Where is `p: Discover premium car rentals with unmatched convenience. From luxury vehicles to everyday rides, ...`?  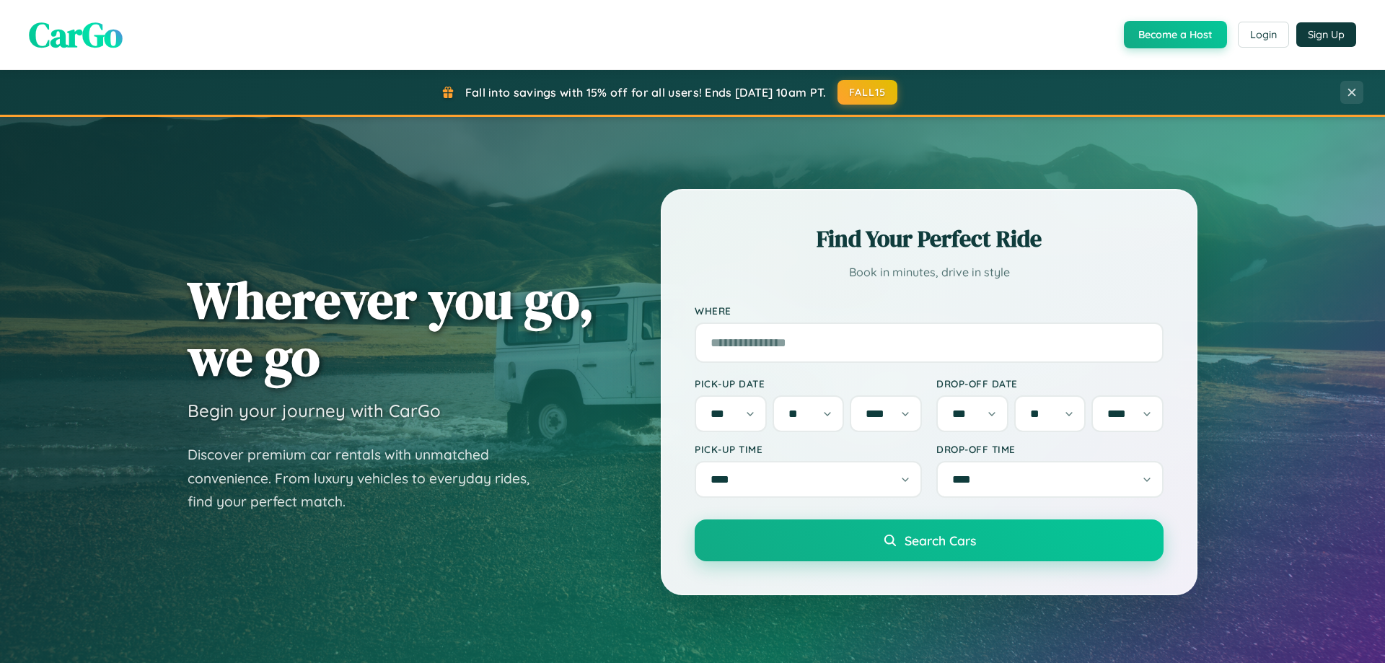
p: Discover premium car rentals with unmatched convenience. From luxury vehicles to everyday rides, ... is located at coordinates (368, 478).